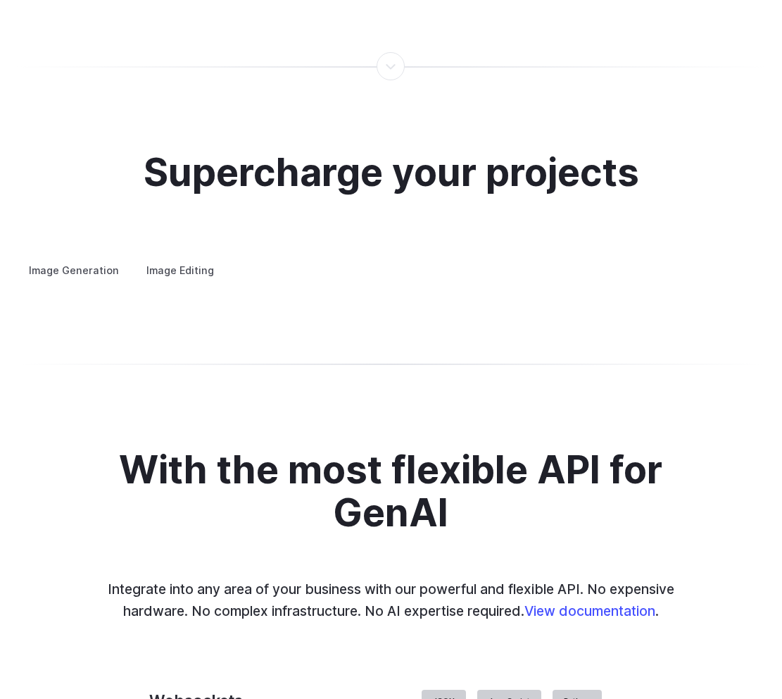 This screenshot has width=782, height=699. Describe the element at coordinates (391, 599) in the screenshot. I see `p: Integrate into any area of your business with our powerful and flexible API. No expensive hardwar...` at that location.